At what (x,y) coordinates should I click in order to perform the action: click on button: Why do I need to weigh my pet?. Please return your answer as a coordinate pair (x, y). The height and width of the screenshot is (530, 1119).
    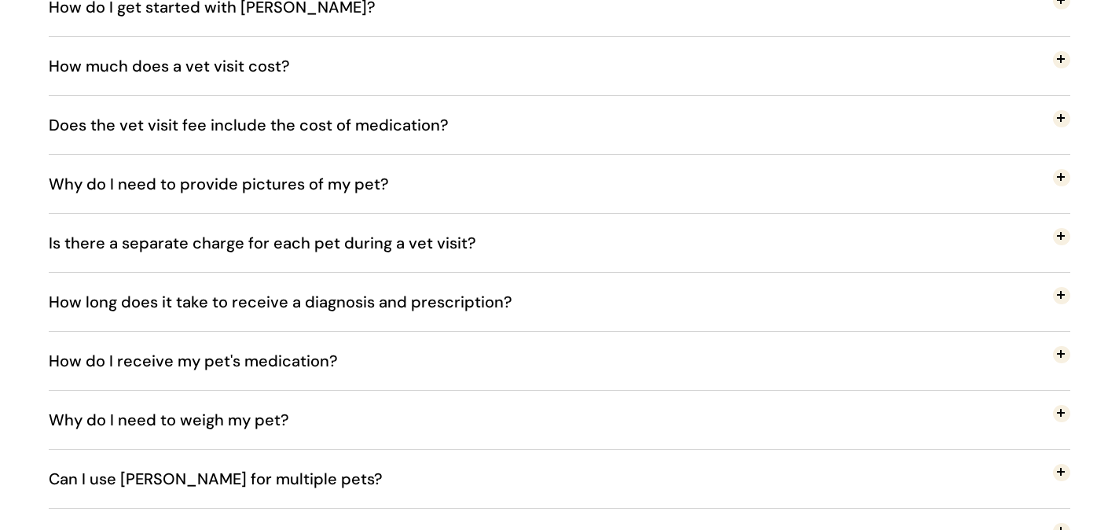
    Looking at the image, I should click on (560, 420).